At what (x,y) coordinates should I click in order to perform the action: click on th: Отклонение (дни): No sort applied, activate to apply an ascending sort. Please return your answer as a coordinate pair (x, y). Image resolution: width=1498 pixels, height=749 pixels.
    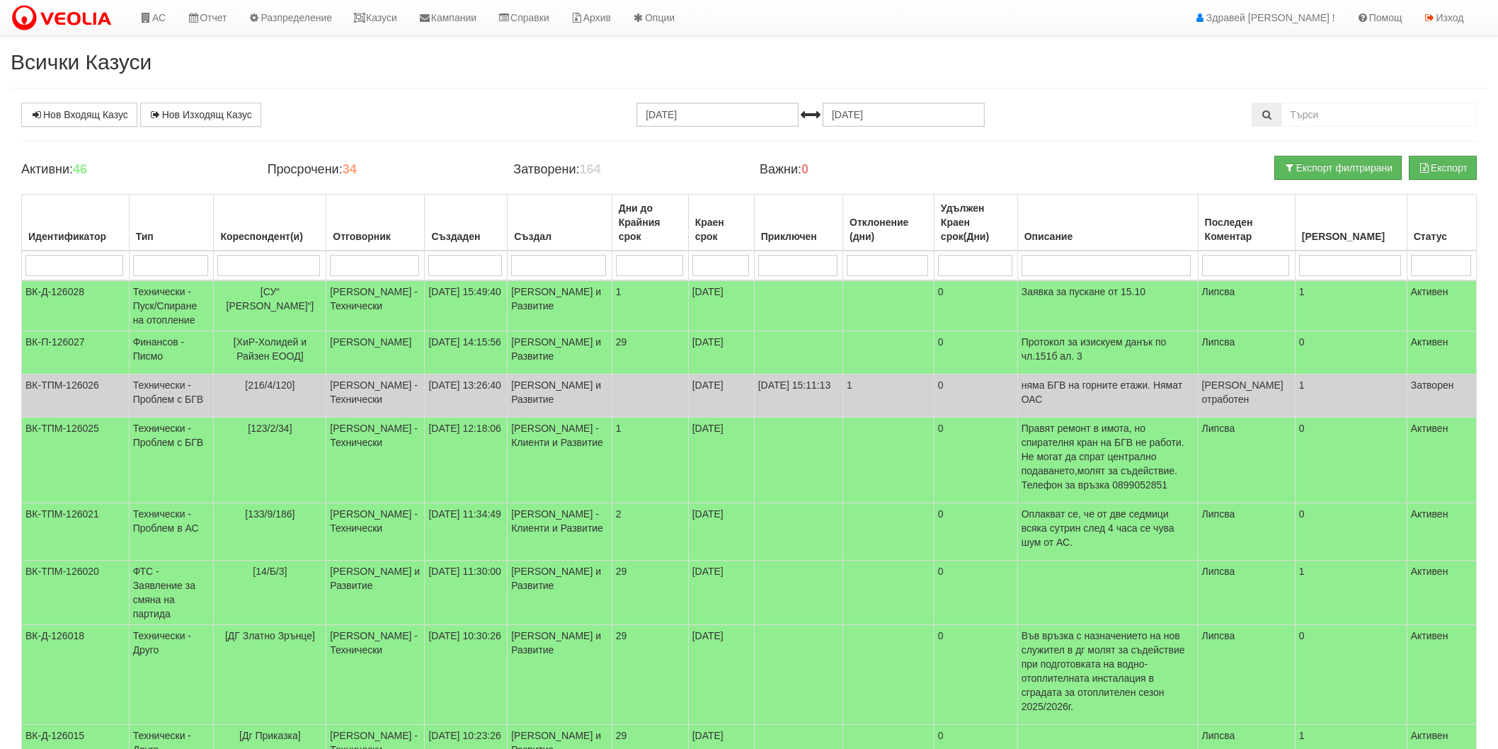
    Looking at the image, I should click on (888, 223).